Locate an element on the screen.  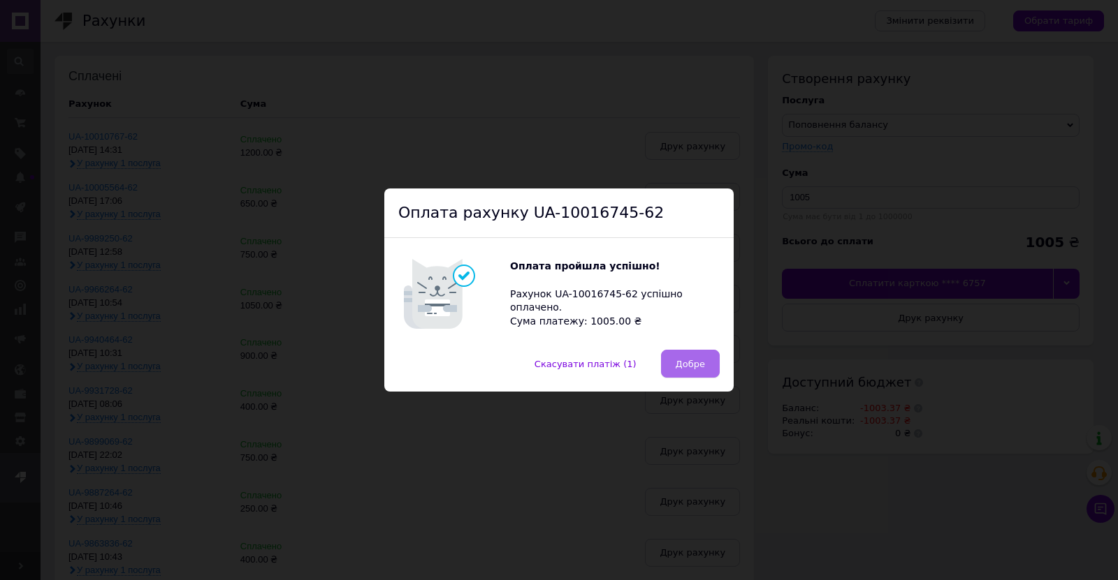
b: Оплата пройшла успішно! is located at coordinates (585, 266).